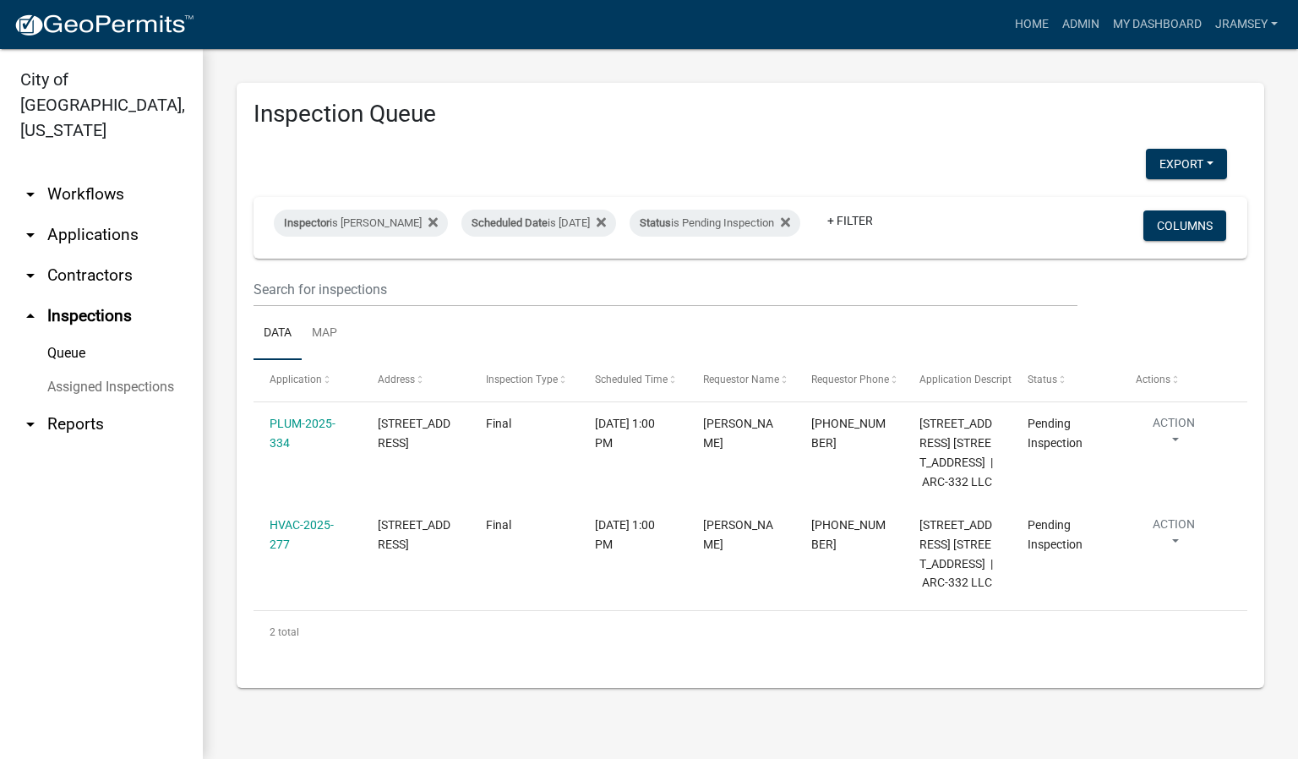 The image size is (1298, 759). I want to click on a: Admin, so click(1081, 25).